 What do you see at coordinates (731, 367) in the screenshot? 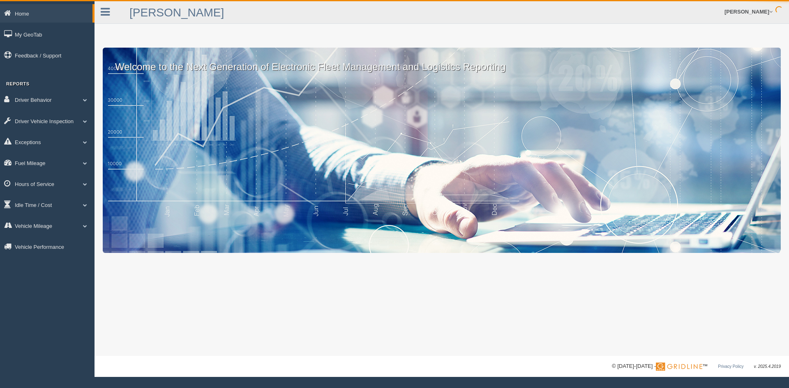
I see `a: Privacy Policy` at bounding box center [731, 367].